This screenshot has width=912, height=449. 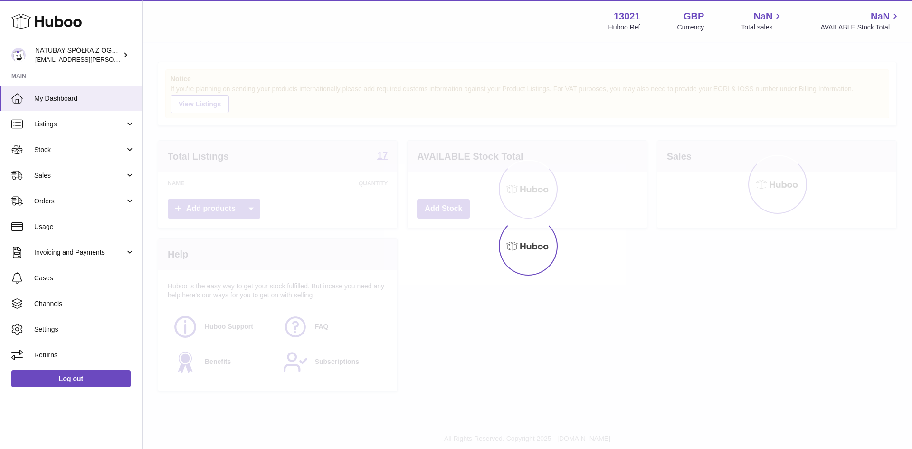 What do you see at coordinates (762, 27) in the screenshot?
I see `span: Total sales` at bounding box center [762, 27].